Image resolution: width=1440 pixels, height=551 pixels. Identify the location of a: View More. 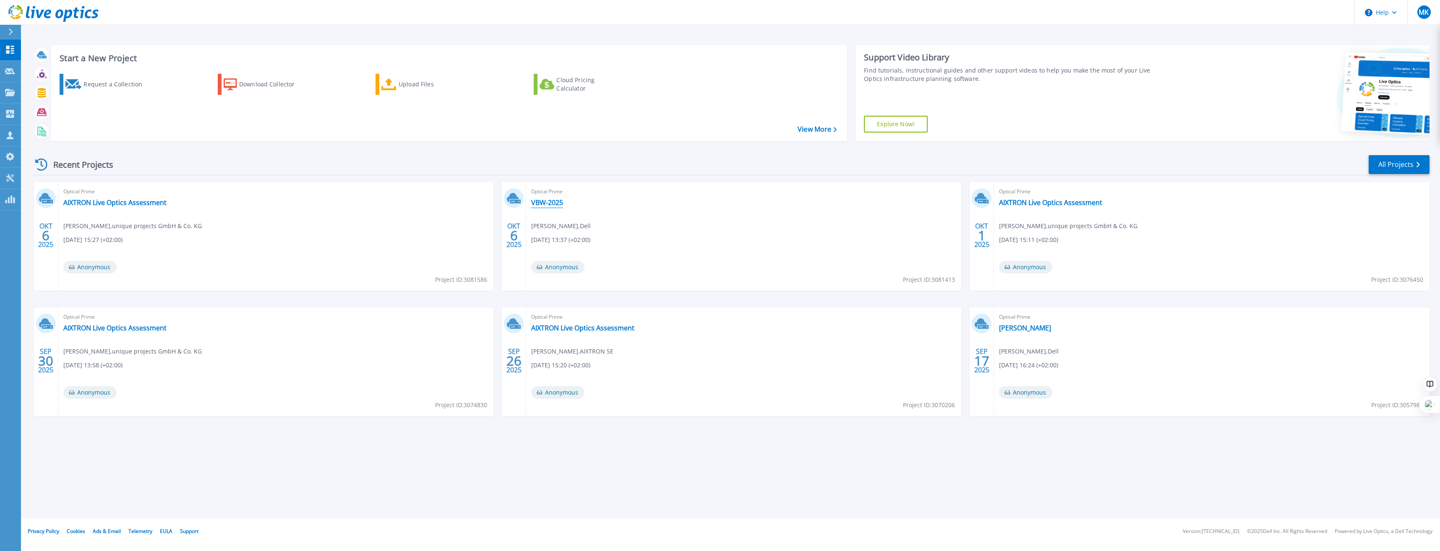
(817, 129).